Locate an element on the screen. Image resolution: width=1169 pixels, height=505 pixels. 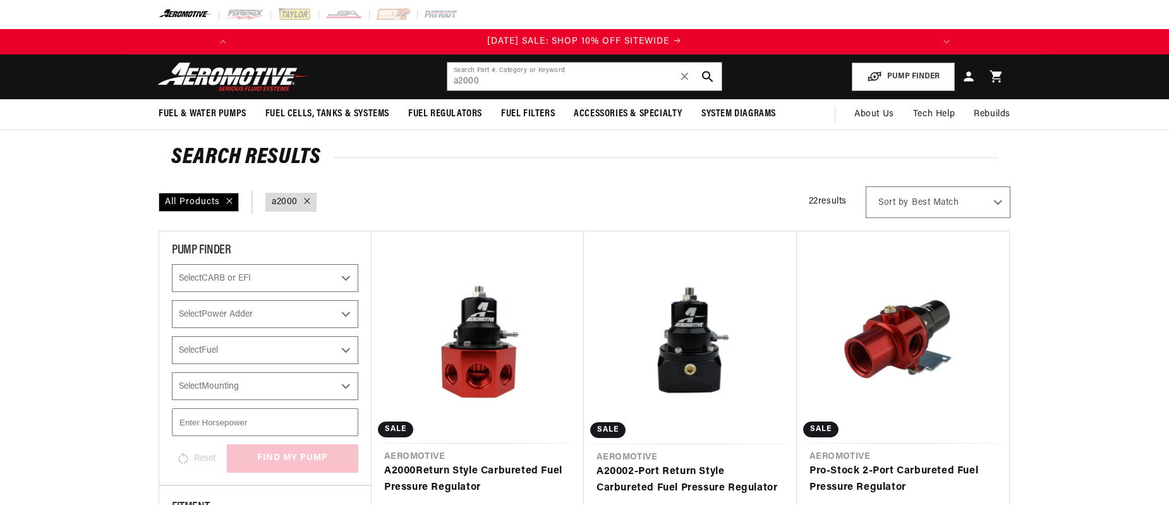
summary: Fuel & Water Pumps is located at coordinates (202, 114).